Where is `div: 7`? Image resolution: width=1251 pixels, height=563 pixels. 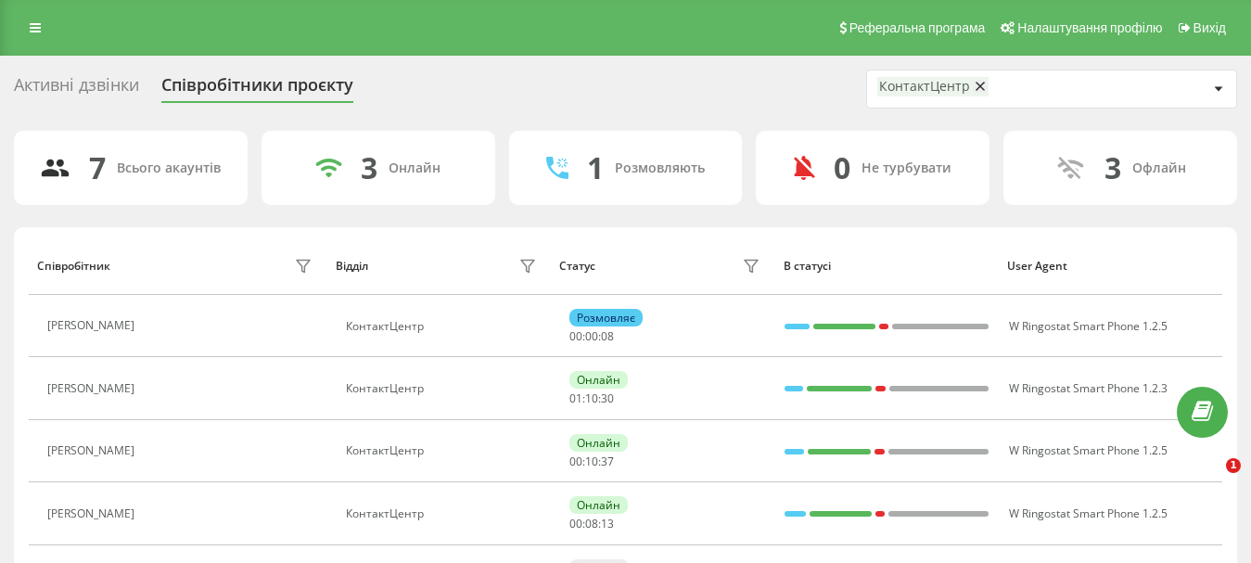
div: 7 is located at coordinates (97, 168).